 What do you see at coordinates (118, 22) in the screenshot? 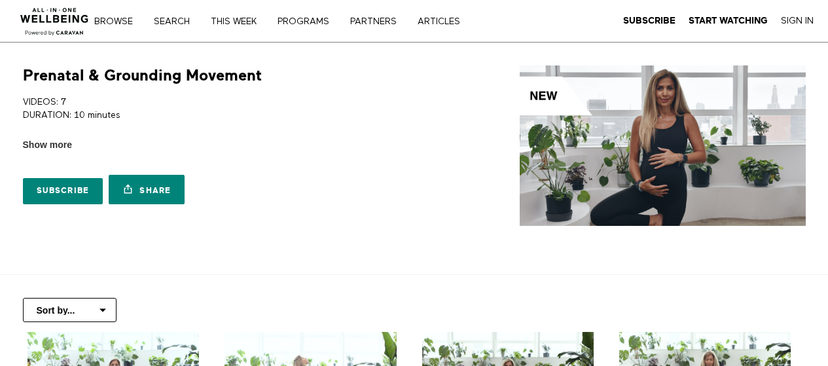
I see `a: Browse` at bounding box center [118, 22].